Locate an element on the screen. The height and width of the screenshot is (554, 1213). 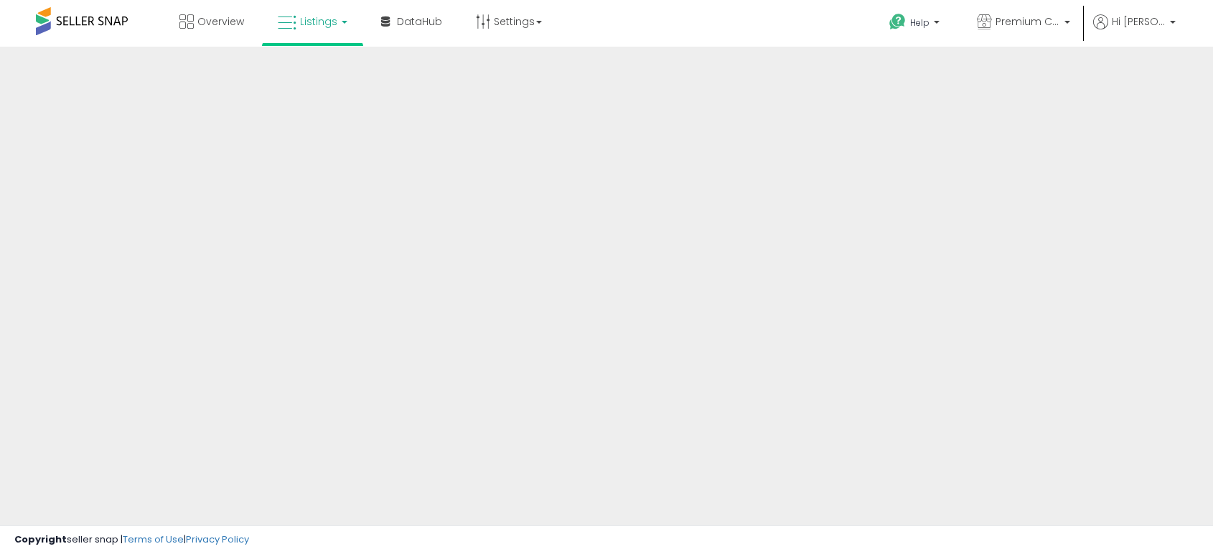
span: Overview is located at coordinates (220, 22).